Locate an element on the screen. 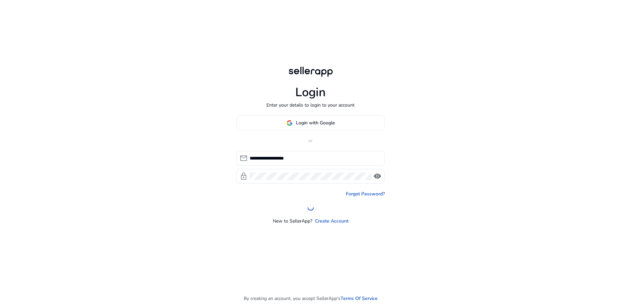 The width and height of the screenshot is (621, 308). a: Forgot Password? is located at coordinates (365, 194).